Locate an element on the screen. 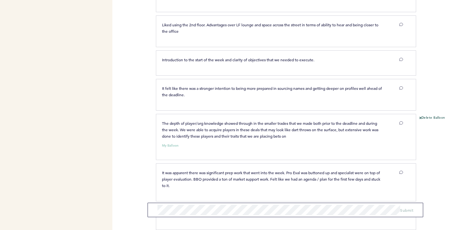 This screenshot has height=230, width=468. small: My Balloon is located at coordinates (170, 145).